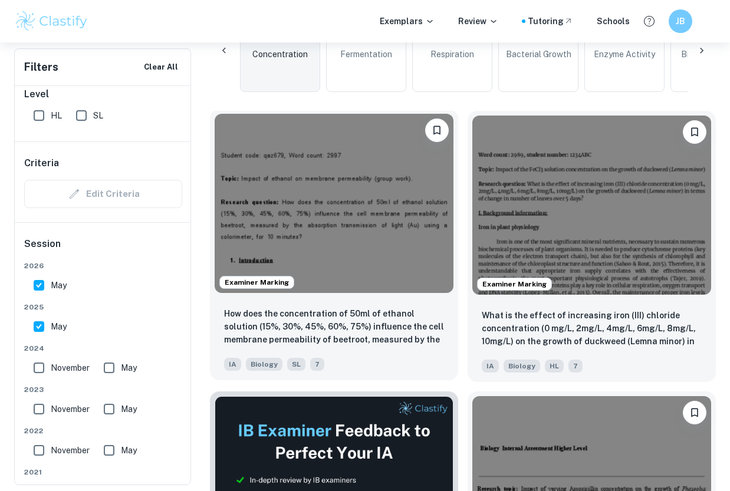 This screenshot has height=491, width=730. I want to click on a: Examiner MarkingBookmarkHow does the concentration of 50ml of ethanol solution (15%, 30%, 45%, 60..., so click(334, 247).